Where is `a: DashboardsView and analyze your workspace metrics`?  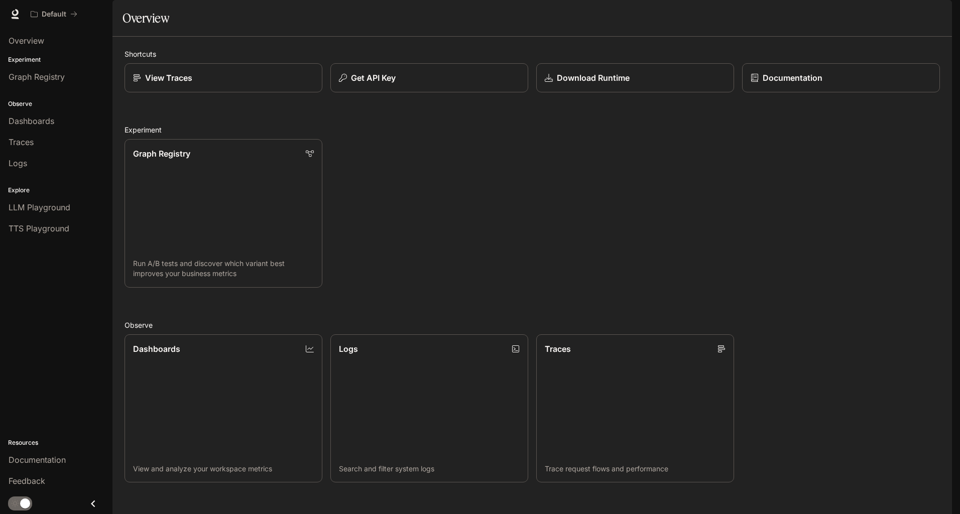
a: DashboardsView and analyze your workspace metrics is located at coordinates (223, 409).